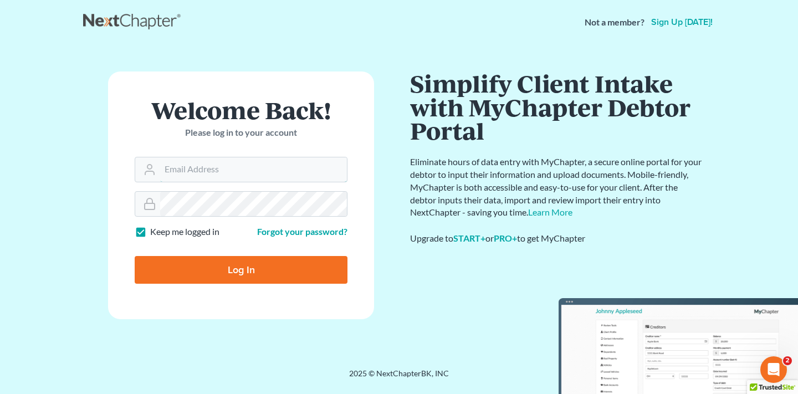  I want to click on p: Eliminate hours of data entry with MyChapter, a secure online portal for your debtor to input the..., so click(557, 187).